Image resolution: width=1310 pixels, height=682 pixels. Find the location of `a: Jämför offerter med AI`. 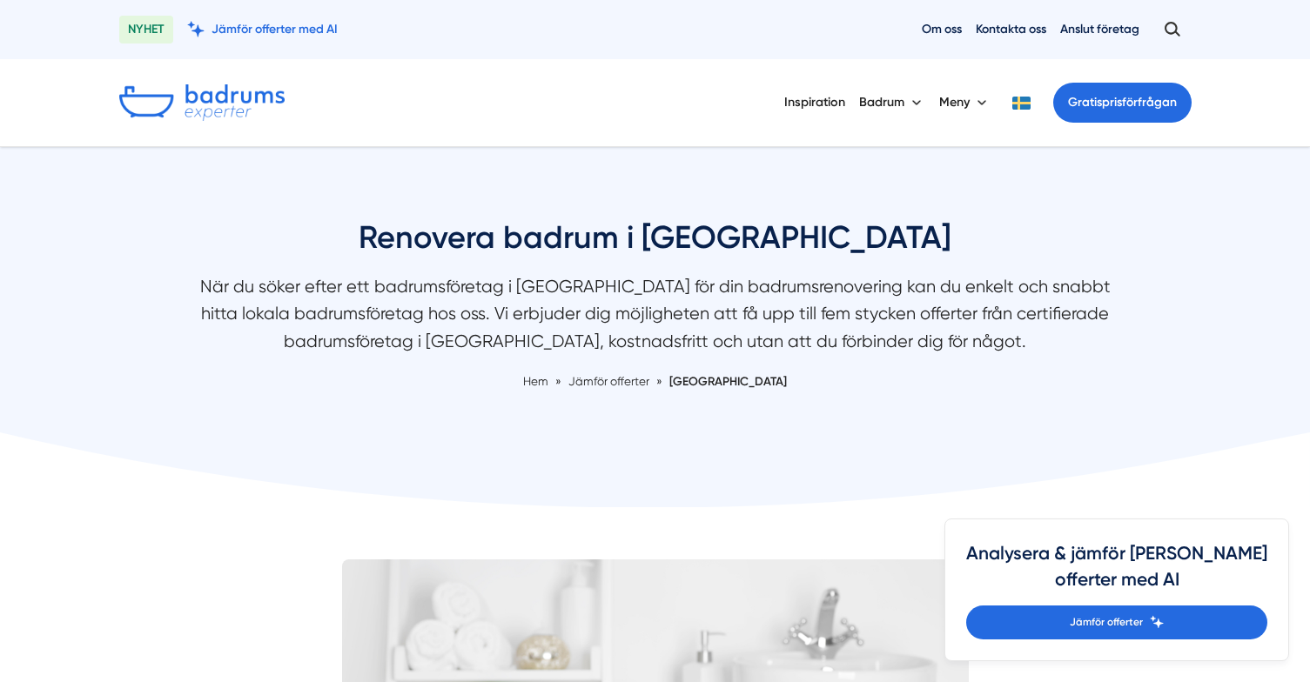

a: Jämför offerter med AI is located at coordinates (262, 29).